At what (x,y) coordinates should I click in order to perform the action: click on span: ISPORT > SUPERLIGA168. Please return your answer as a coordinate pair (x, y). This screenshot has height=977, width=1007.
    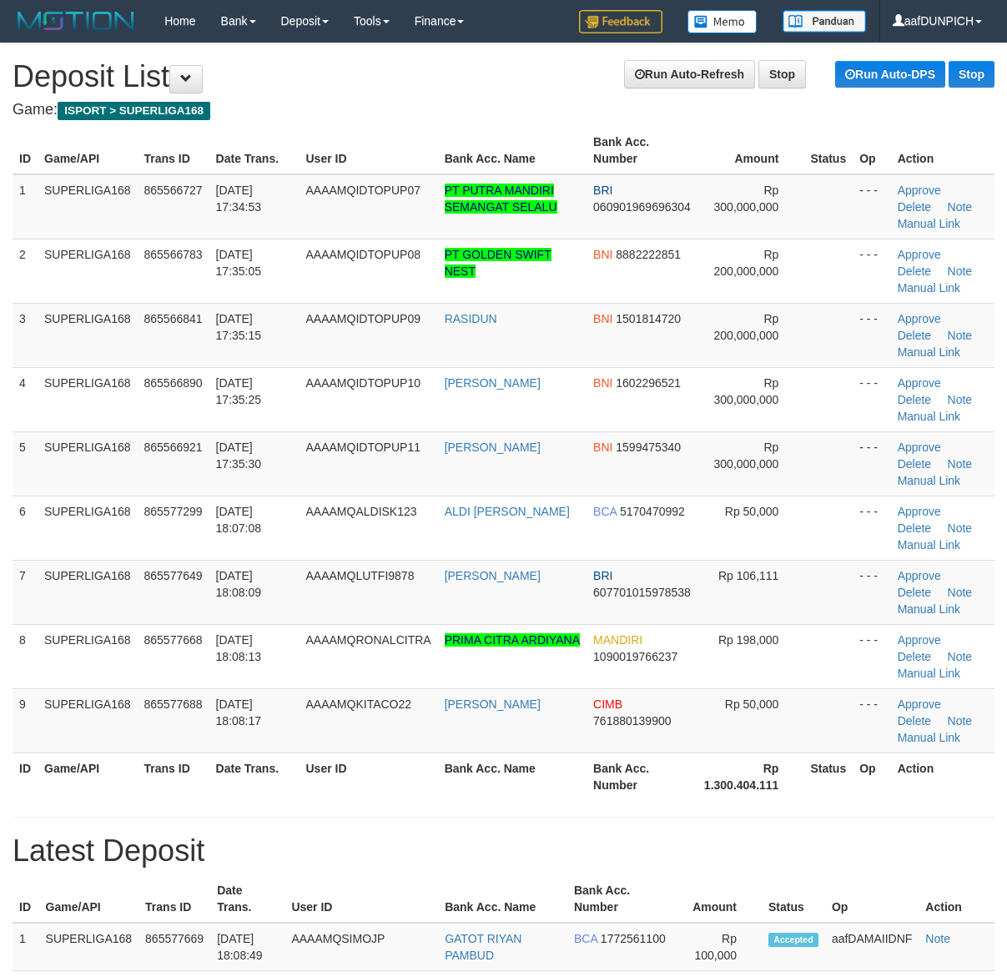
    Looking at the image, I should click on (133, 111).